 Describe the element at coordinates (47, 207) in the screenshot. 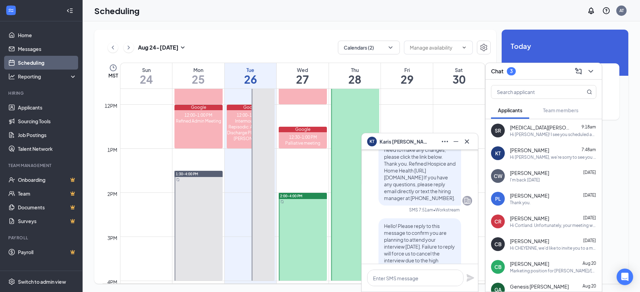

I see `a: DocumentsCrown` at that location.